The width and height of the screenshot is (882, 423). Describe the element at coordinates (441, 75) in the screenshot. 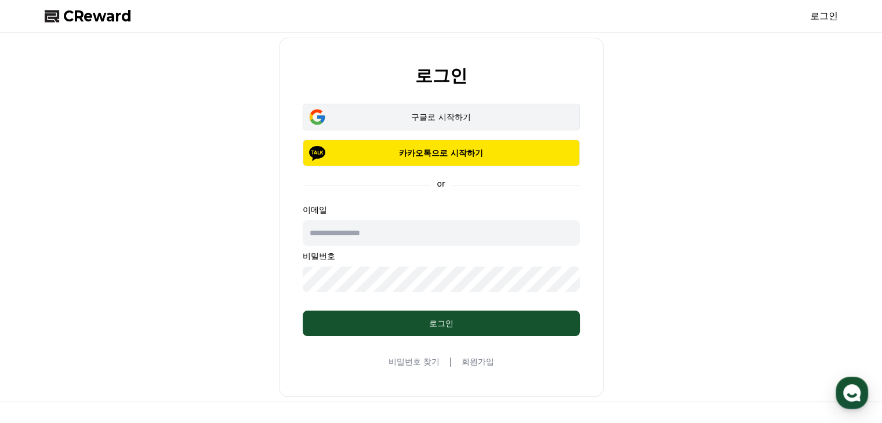

I see `h2: 로그인` at that location.